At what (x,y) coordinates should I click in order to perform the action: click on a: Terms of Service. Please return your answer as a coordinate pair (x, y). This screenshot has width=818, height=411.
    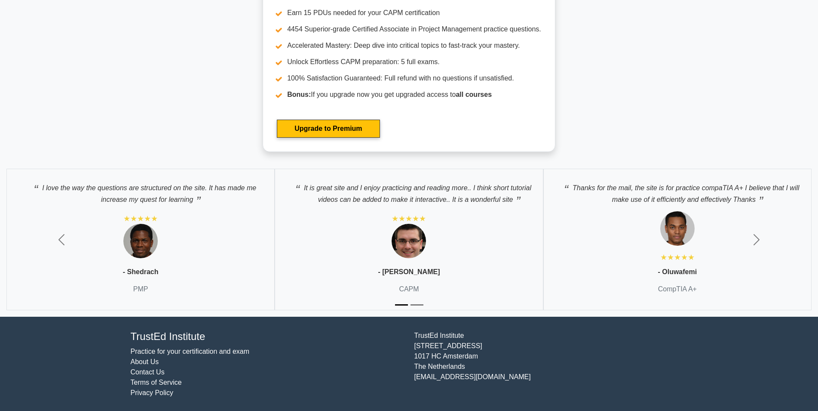
    Looking at the image, I should click on (156, 382).